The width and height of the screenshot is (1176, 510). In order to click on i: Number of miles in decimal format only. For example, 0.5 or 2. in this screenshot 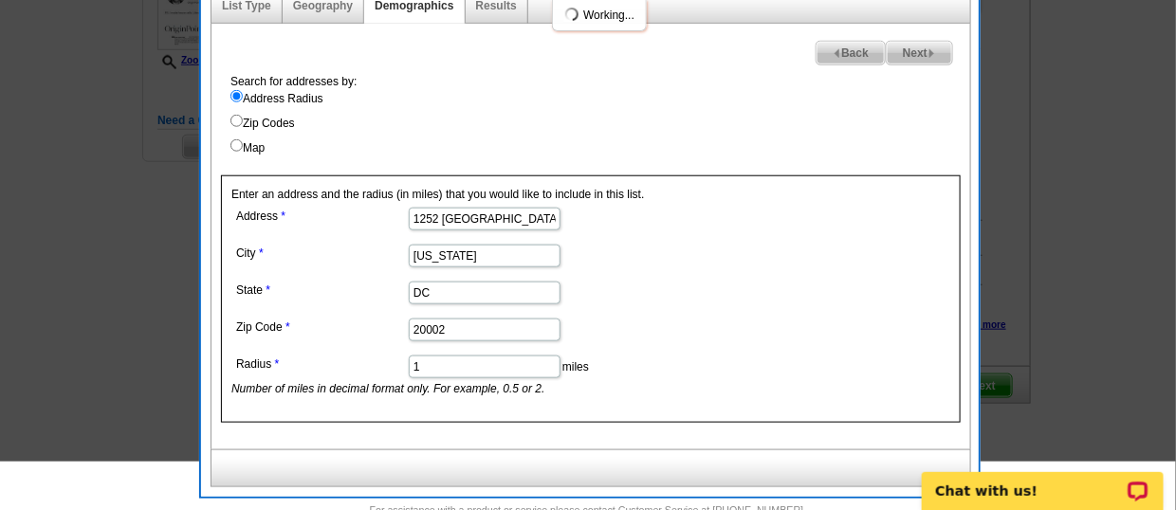, I will do `click(388, 389)`.